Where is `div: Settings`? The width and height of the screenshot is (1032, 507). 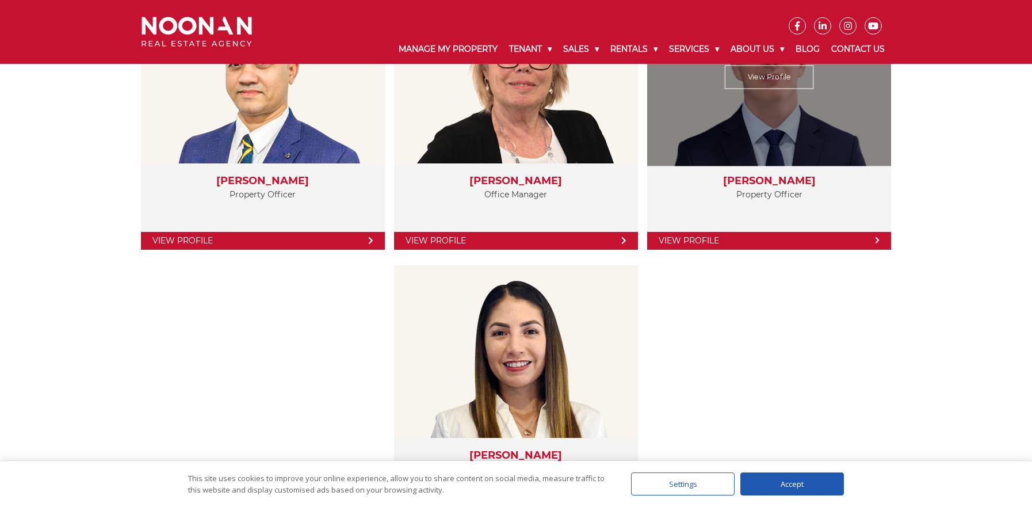
div: Settings is located at coordinates (683, 484).